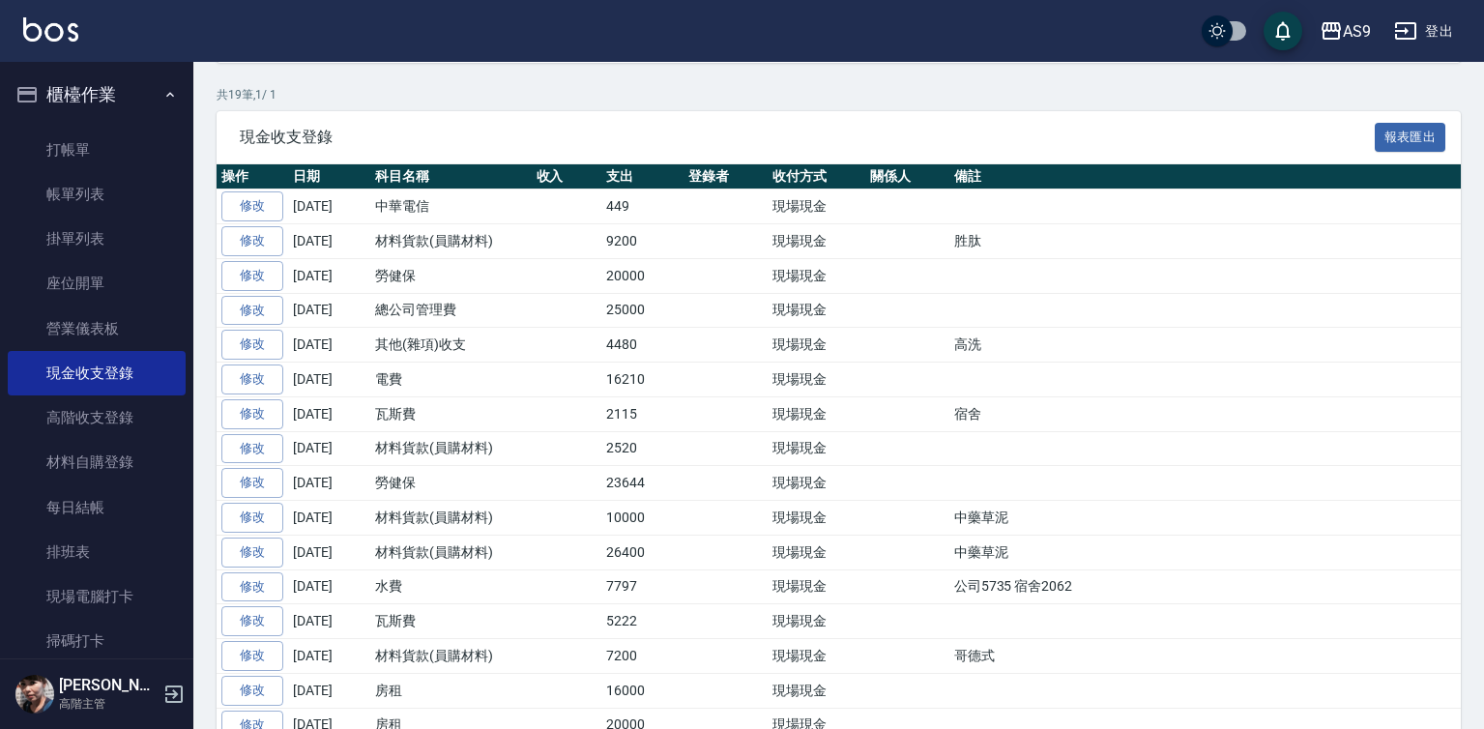  I want to click on td: 7200, so click(642, 657).